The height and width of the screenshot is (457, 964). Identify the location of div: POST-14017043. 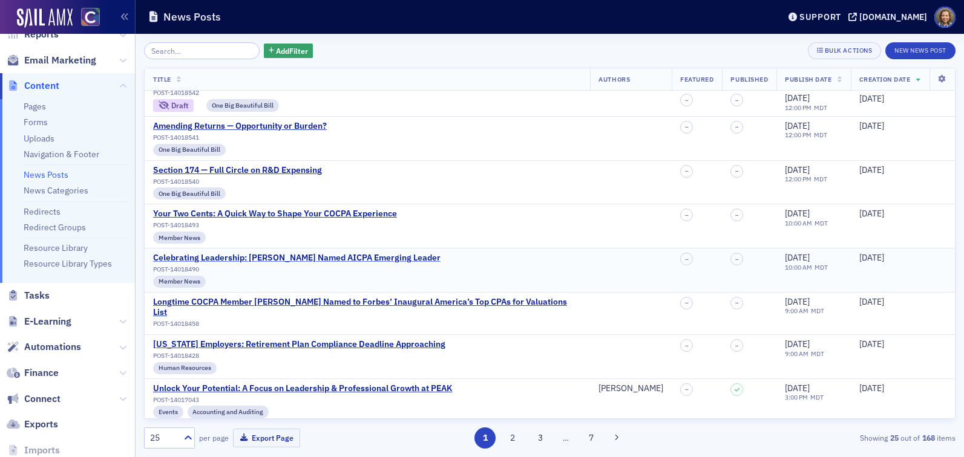
(303, 400).